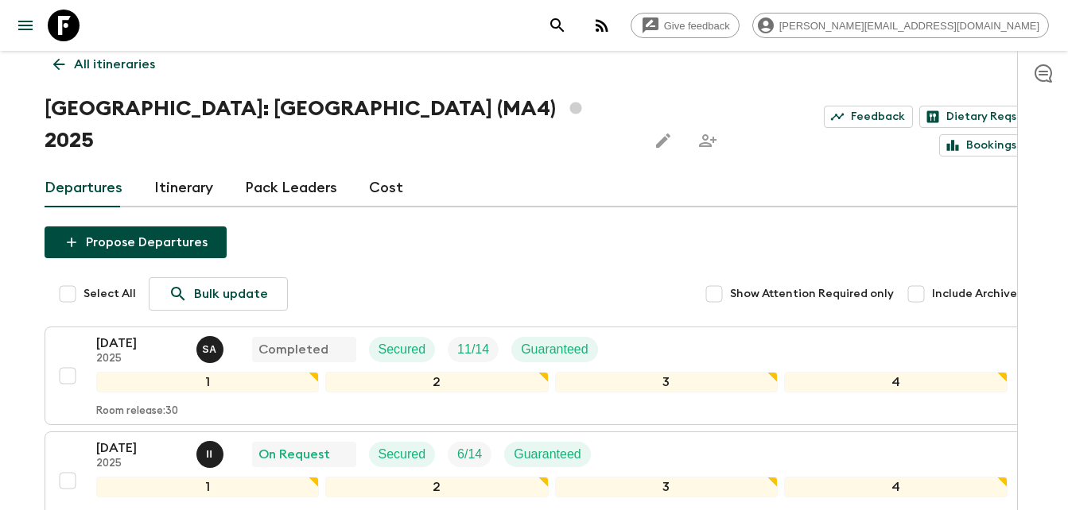 The height and width of the screenshot is (510, 1068). Describe the element at coordinates (110, 294) in the screenshot. I see `span: Select All` at that location.